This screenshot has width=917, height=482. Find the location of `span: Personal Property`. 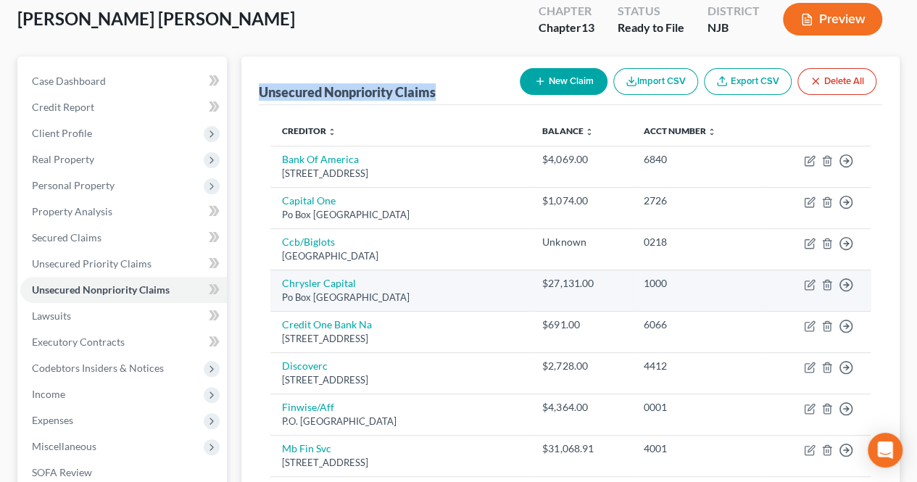

span: Personal Property is located at coordinates (73, 185).